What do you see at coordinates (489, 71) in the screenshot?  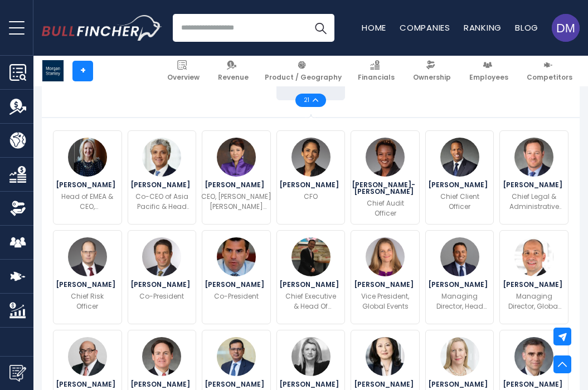 I see `a: Employees` at bounding box center [489, 71].